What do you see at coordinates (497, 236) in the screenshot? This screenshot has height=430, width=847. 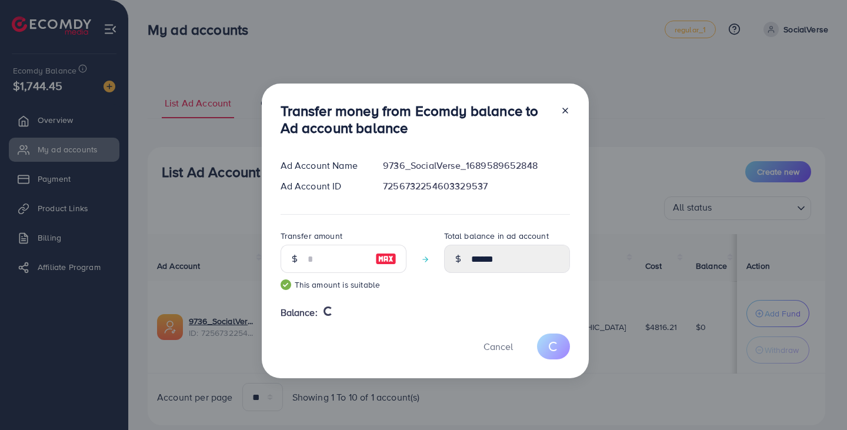 I see `label: Total balance in ad account` at bounding box center [497, 236].